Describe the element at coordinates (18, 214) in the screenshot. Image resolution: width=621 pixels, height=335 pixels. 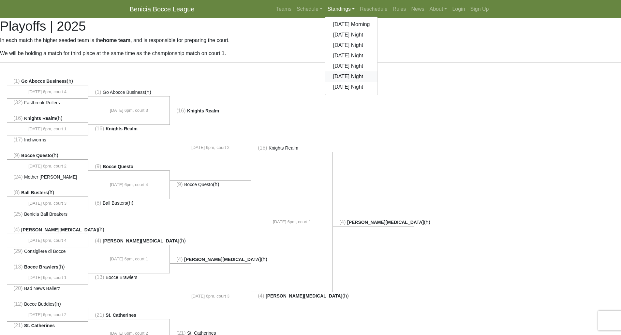
I see `span: (25)` at that location.